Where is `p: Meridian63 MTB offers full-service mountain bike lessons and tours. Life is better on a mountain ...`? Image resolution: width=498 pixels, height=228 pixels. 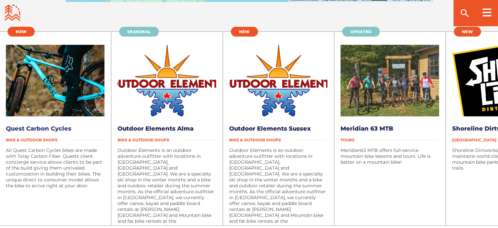 p: Meridian63 MTB offers full-service mountain bike lessons and tours. Life is better on a mountain ... is located at coordinates (390, 156).